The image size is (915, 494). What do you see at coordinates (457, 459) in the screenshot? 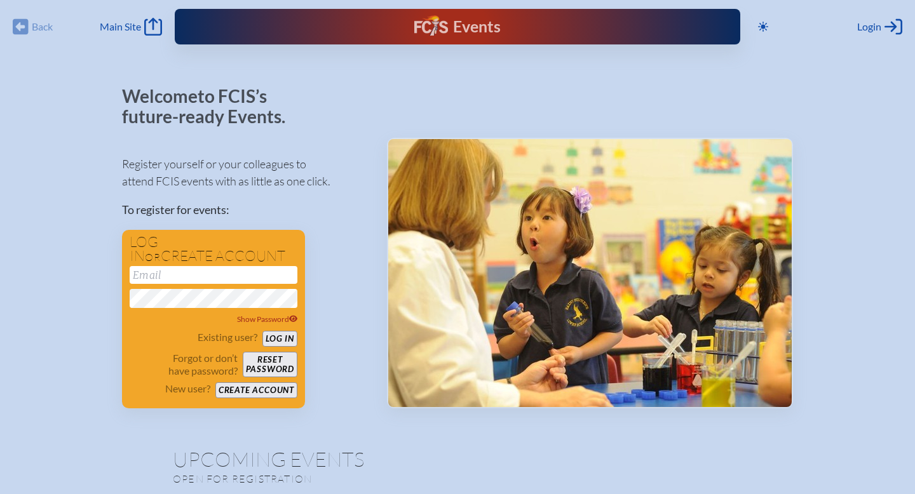
I see `h1: Upcoming Events` at bounding box center [457, 459].